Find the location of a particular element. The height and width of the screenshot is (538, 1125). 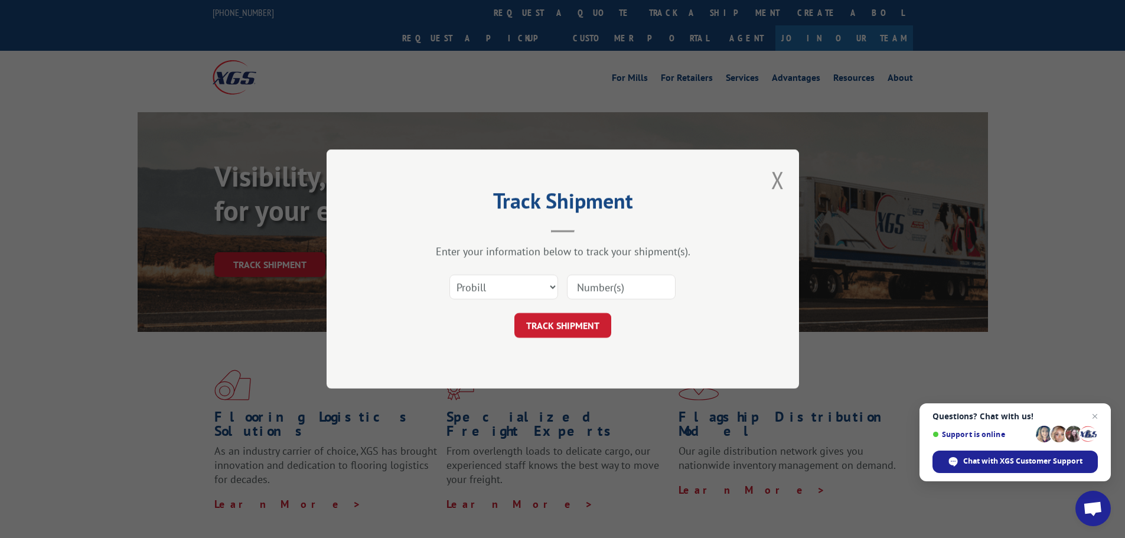

span: Close chat is located at coordinates (1095, 416).